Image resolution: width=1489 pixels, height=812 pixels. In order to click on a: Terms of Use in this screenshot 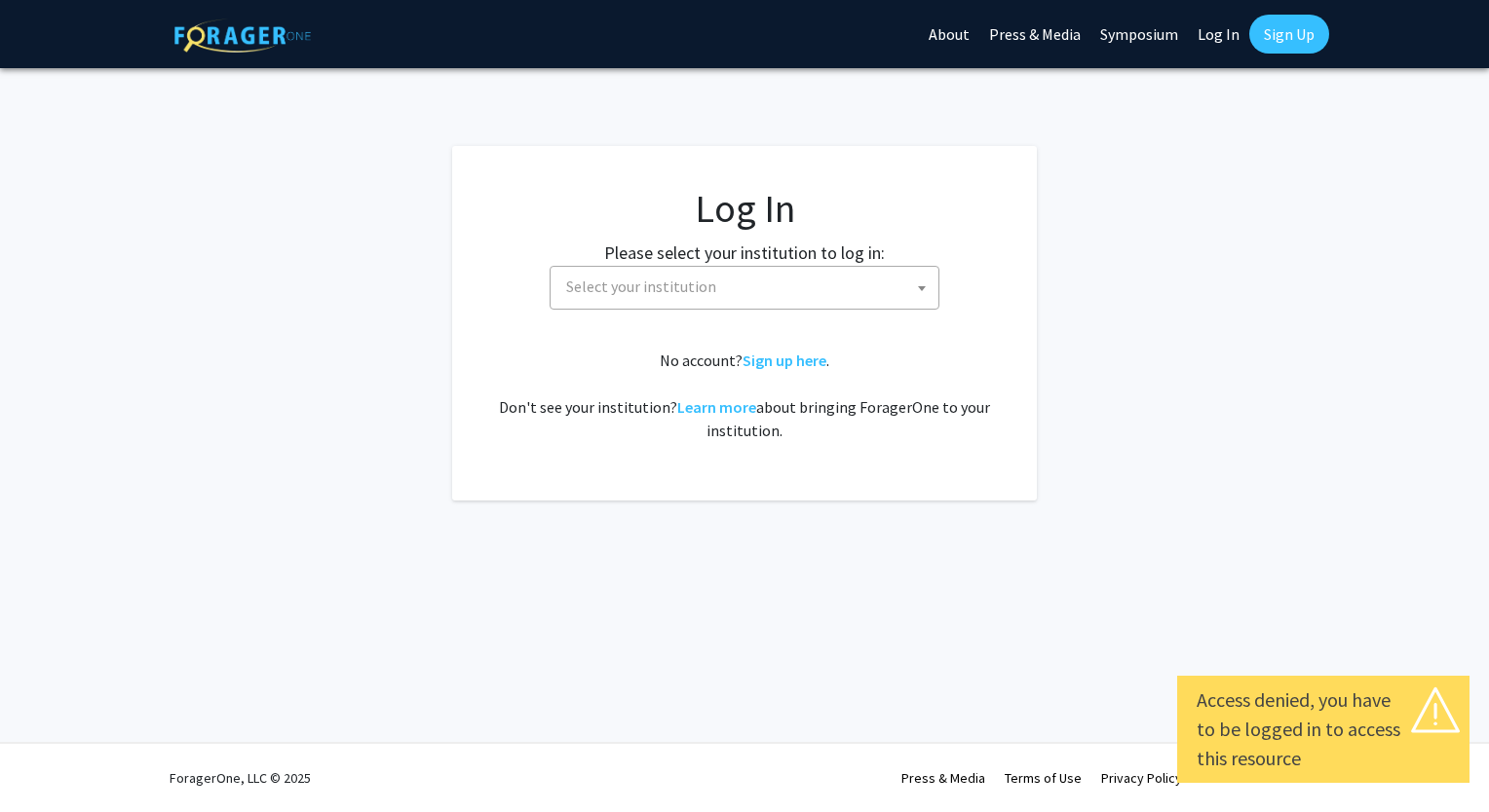, I will do `click(1043, 778)`.